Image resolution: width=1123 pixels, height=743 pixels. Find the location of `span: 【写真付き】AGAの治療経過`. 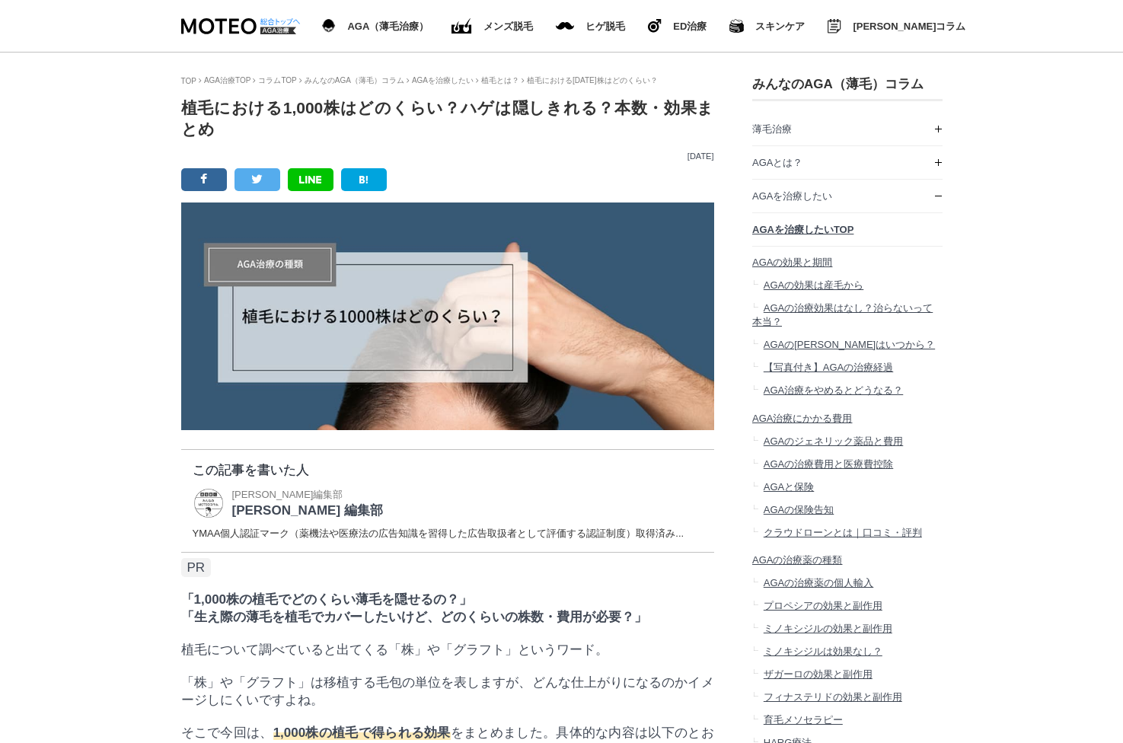

span: 【写真付き】AGAの治療経過 is located at coordinates (828, 367).